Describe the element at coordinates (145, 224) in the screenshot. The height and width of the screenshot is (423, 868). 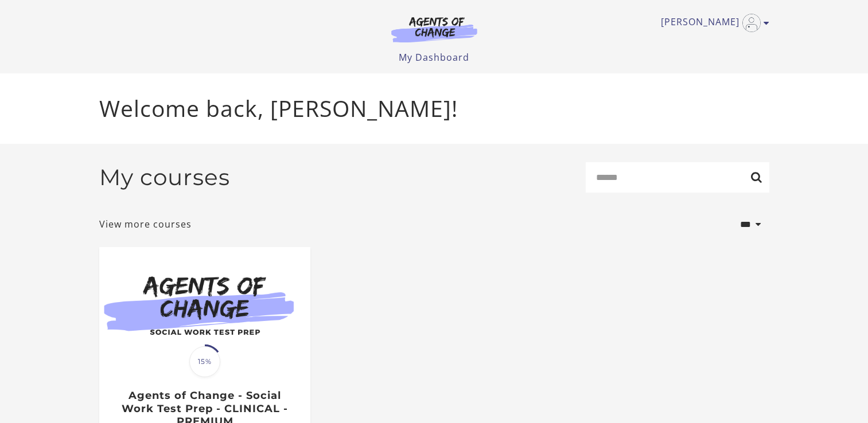
I see `a: View more courses` at that location.